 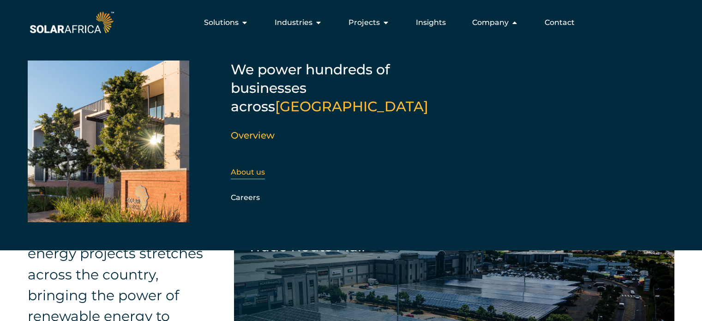 I want to click on div: Menu Toggle, so click(x=349, y=23).